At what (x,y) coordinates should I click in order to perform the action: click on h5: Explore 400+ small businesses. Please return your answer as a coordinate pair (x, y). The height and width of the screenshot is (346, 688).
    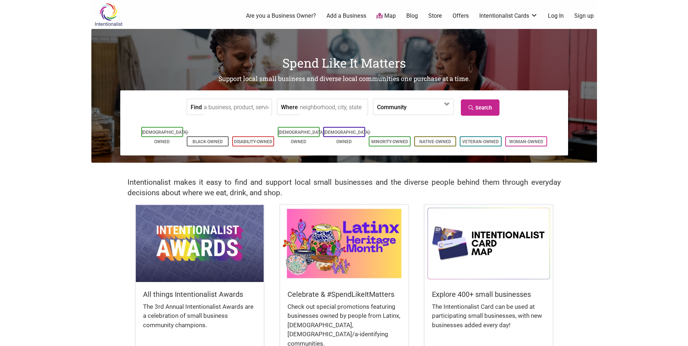
    Looking at the image, I should click on (489, 294).